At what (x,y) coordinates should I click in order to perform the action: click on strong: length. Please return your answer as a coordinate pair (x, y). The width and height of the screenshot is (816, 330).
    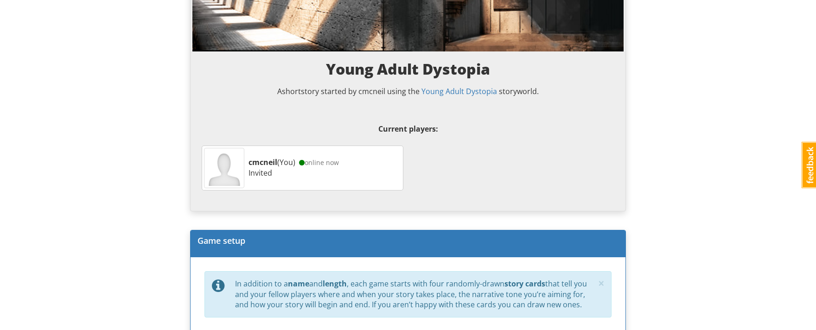
    Looking at the image, I should click on (335, 284).